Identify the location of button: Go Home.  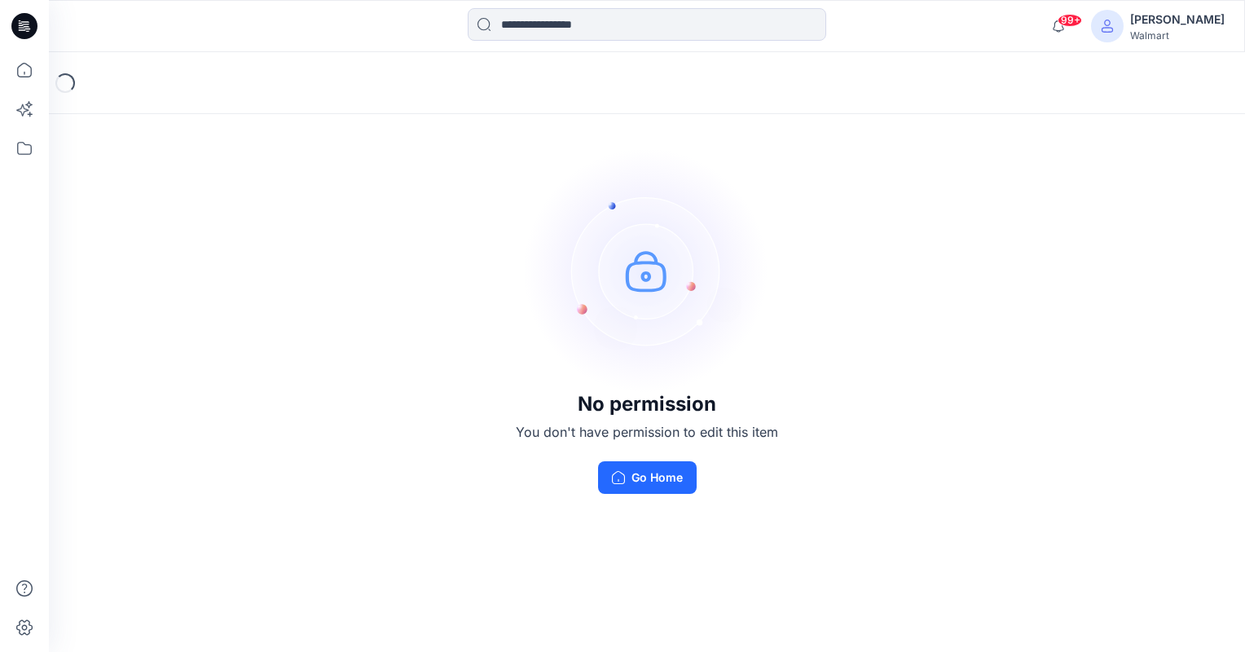
(647, 477).